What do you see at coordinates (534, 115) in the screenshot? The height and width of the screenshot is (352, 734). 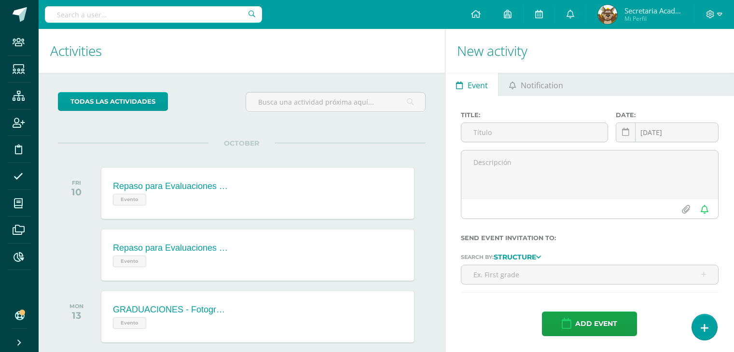 I see `label: Title:` at bounding box center [534, 115].